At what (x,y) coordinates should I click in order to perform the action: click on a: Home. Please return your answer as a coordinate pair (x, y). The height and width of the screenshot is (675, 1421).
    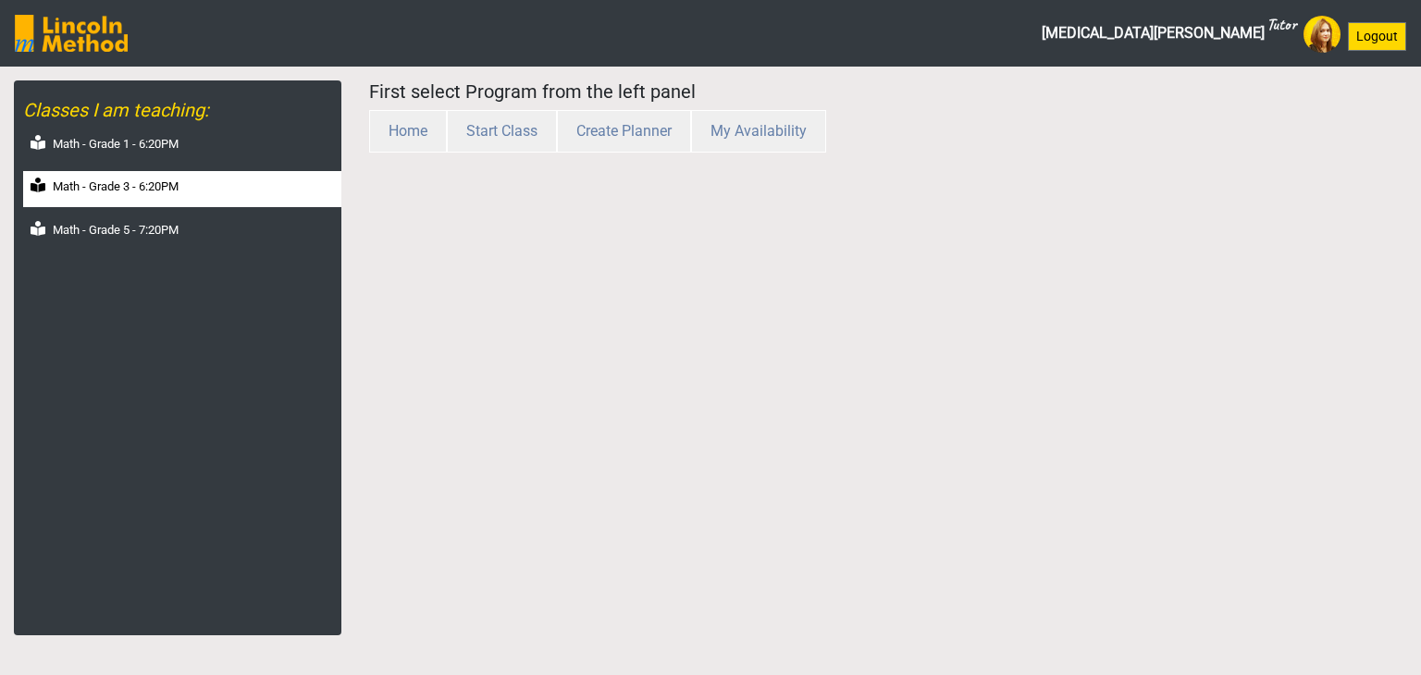
    Looking at the image, I should click on (408, 130).